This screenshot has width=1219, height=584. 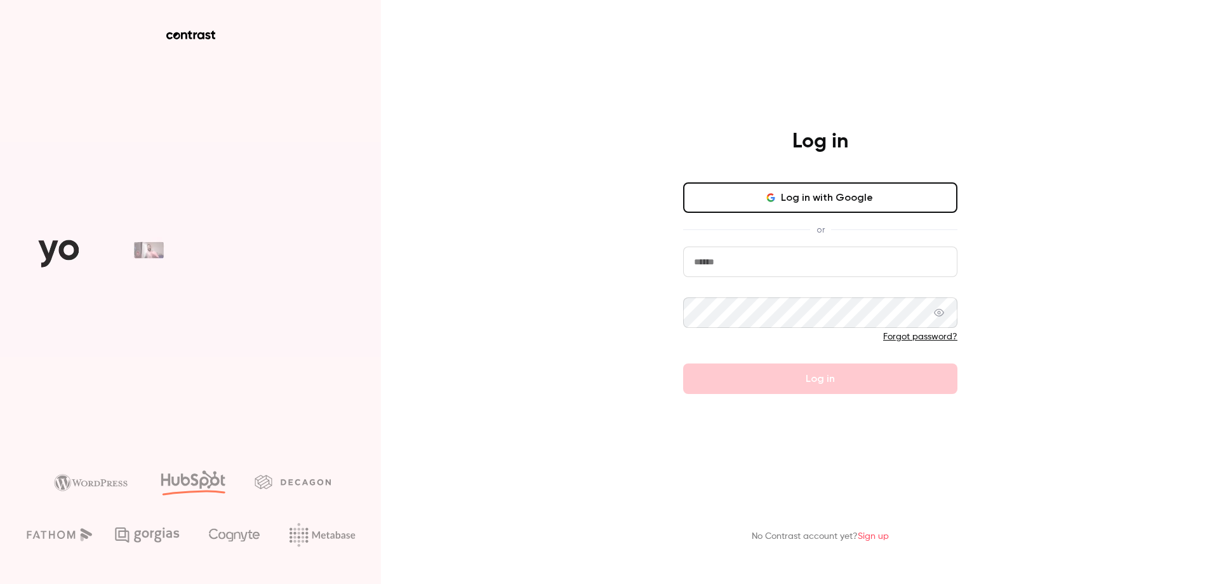 I want to click on span: or, so click(x=820, y=229).